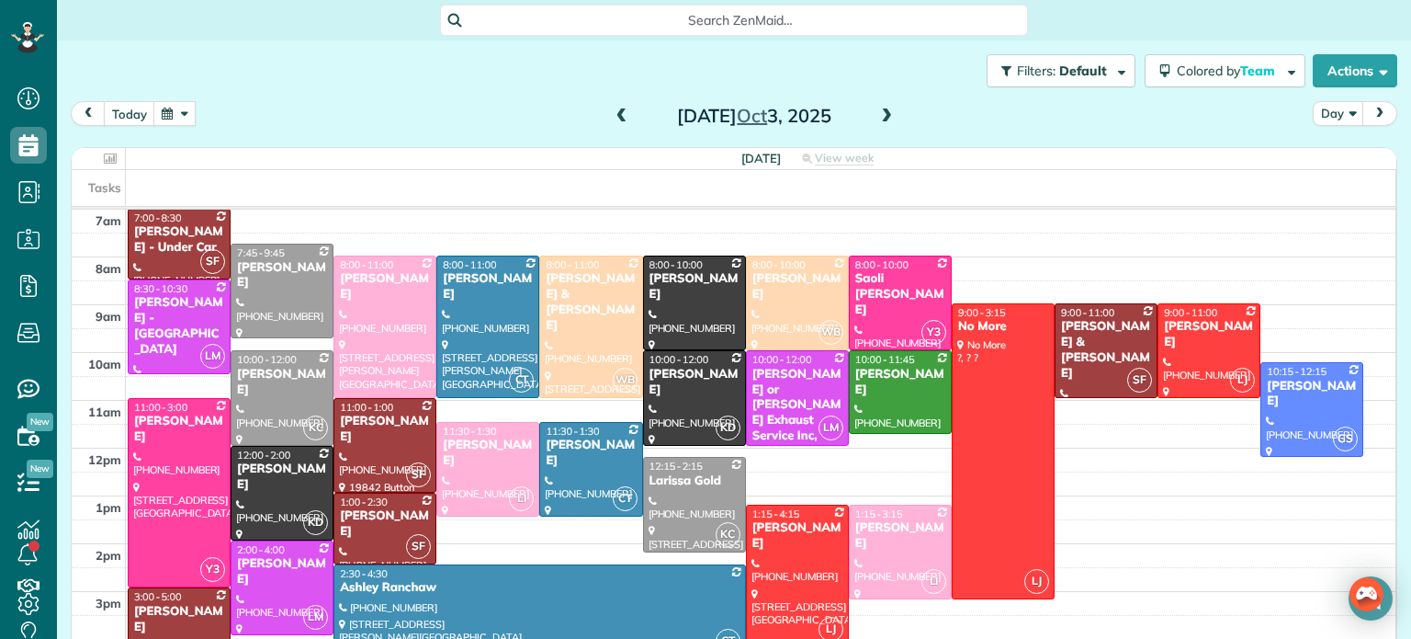  Describe the element at coordinates (1061, 71) in the screenshot. I see `button: Filters: Default` at that location.